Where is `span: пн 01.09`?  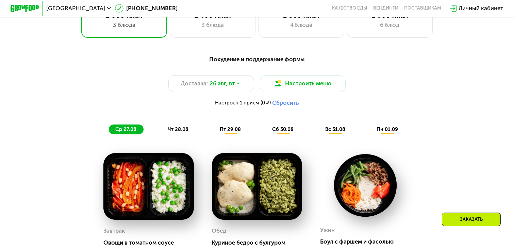 span: пн 01.09 is located at coordinates (387, 129).